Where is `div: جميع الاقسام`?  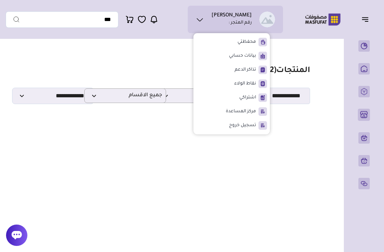 div: جميع الاقسام is located at coordinates (134, 95).